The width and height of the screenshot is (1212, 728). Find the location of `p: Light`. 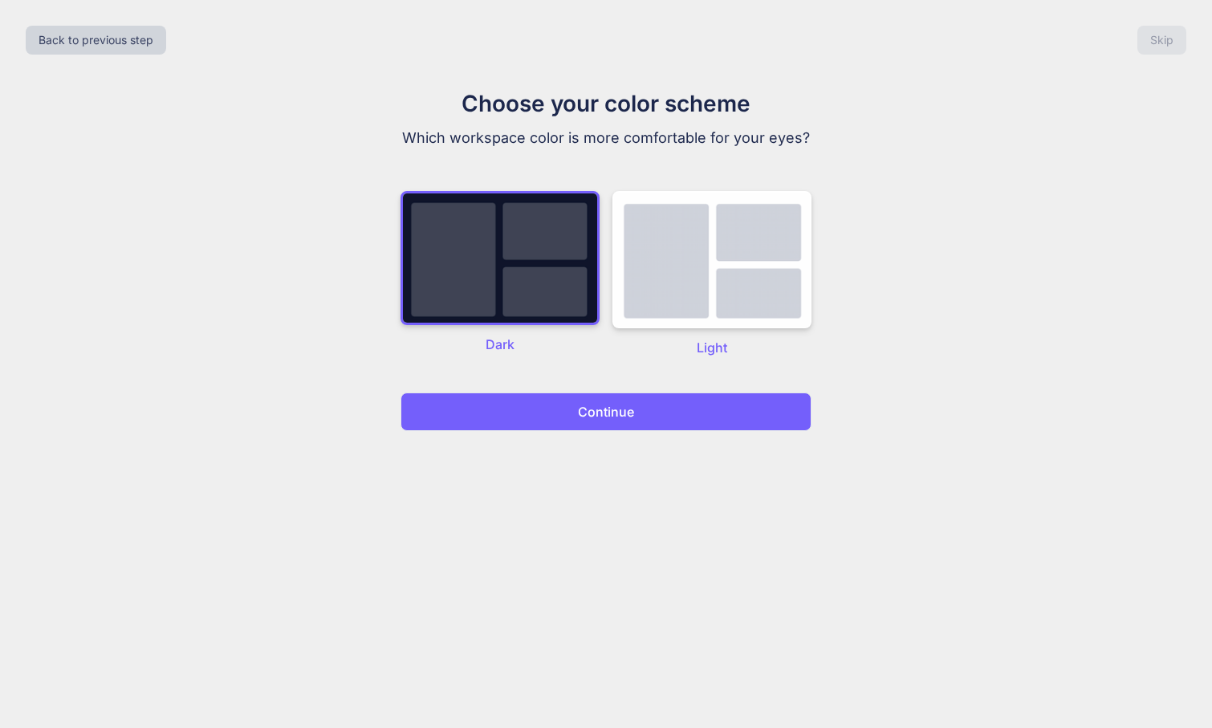

p: Light is located at coordinates (712, 347).